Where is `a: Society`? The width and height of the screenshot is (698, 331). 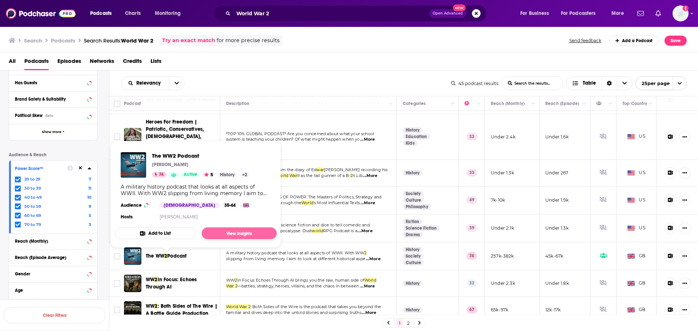 a: Society is located at coordinates (413, 194).